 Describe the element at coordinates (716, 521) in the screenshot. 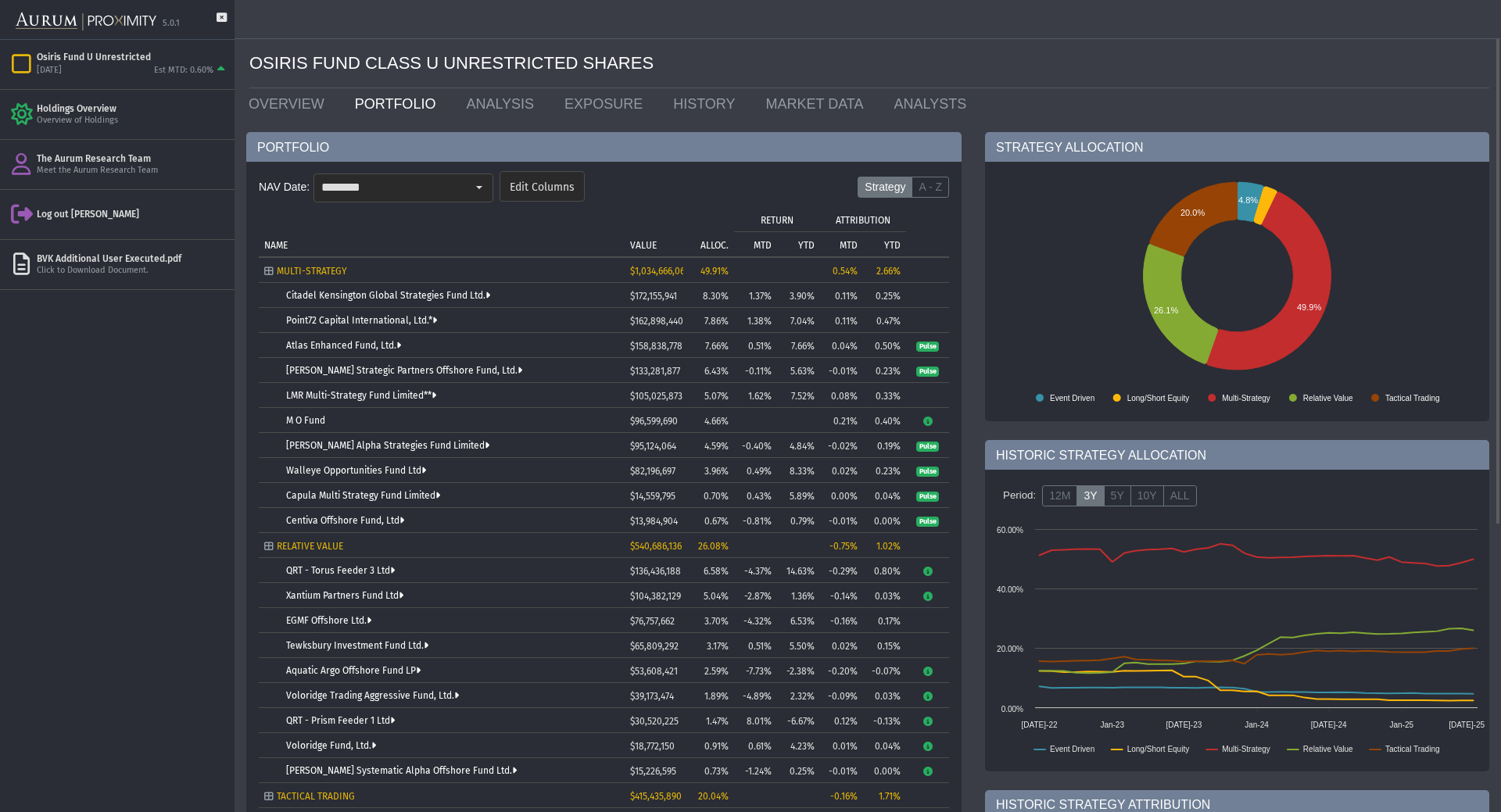

I see `span: 0.67%` at that location.